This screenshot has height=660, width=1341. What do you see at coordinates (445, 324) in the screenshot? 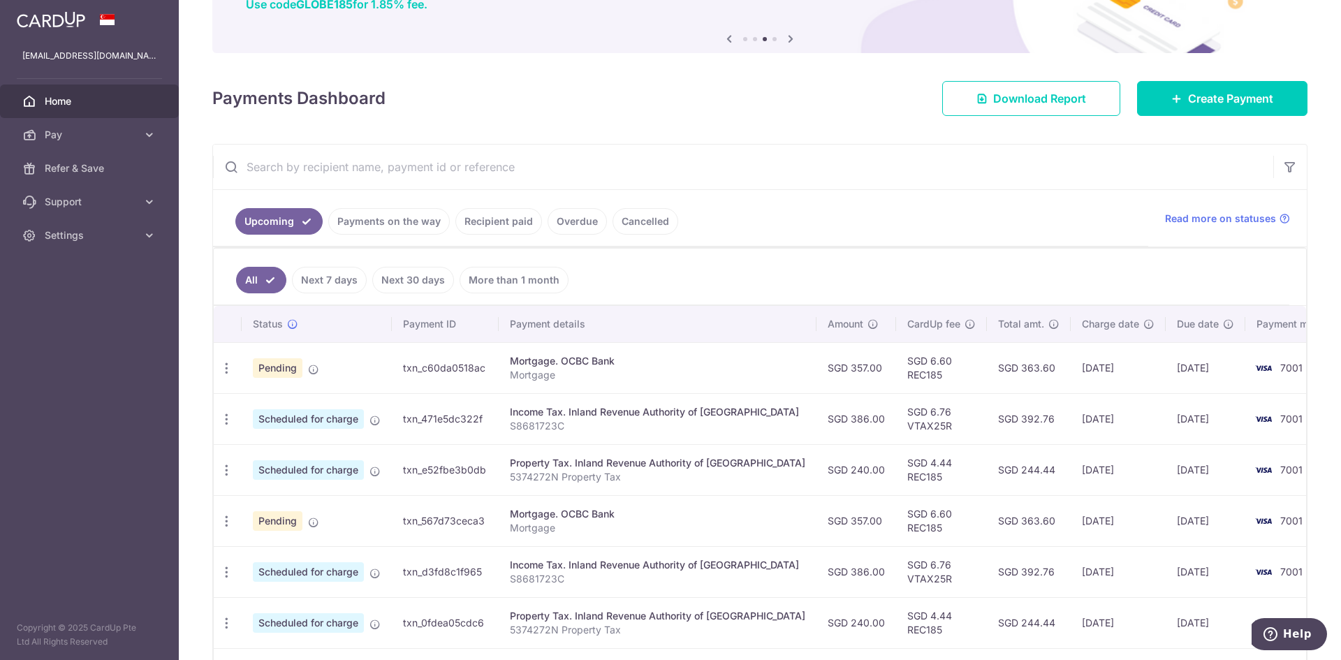
I see `th: Payment ID` at bounding box center [445, 324].